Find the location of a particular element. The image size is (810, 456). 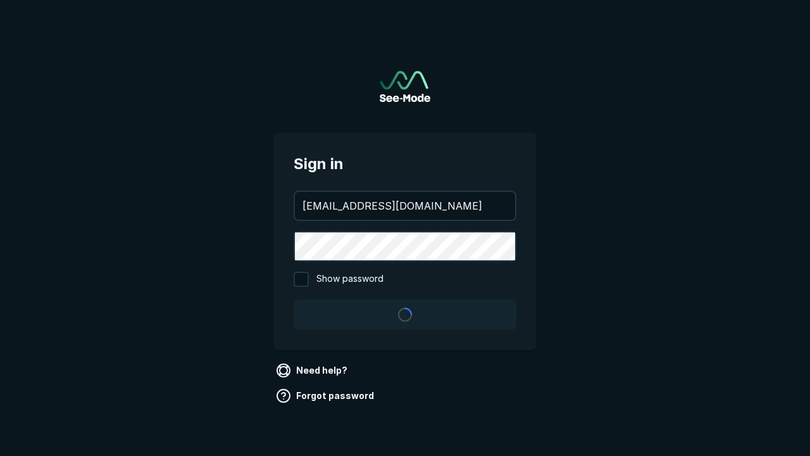

input: your@email.com is located at coordinates (405, 206).